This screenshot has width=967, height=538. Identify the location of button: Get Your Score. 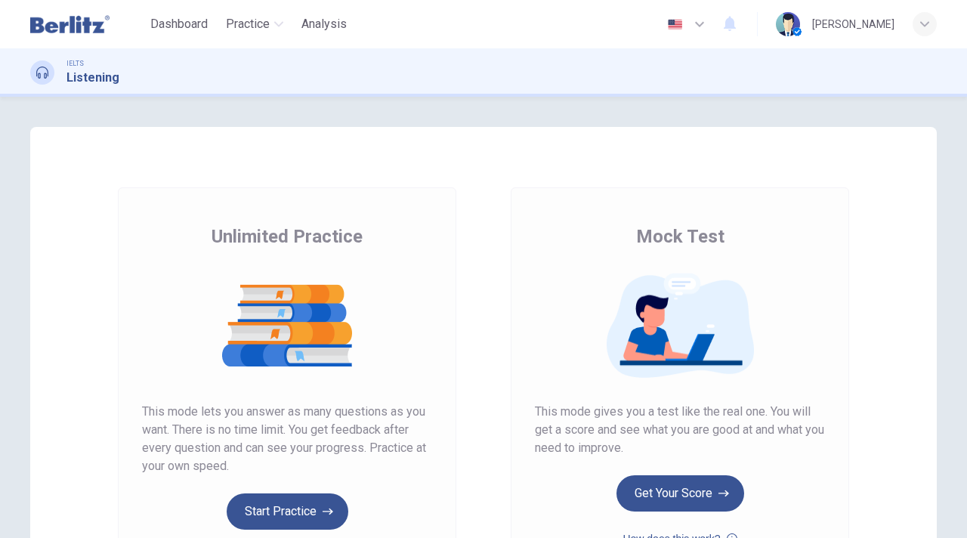
(680, 494).